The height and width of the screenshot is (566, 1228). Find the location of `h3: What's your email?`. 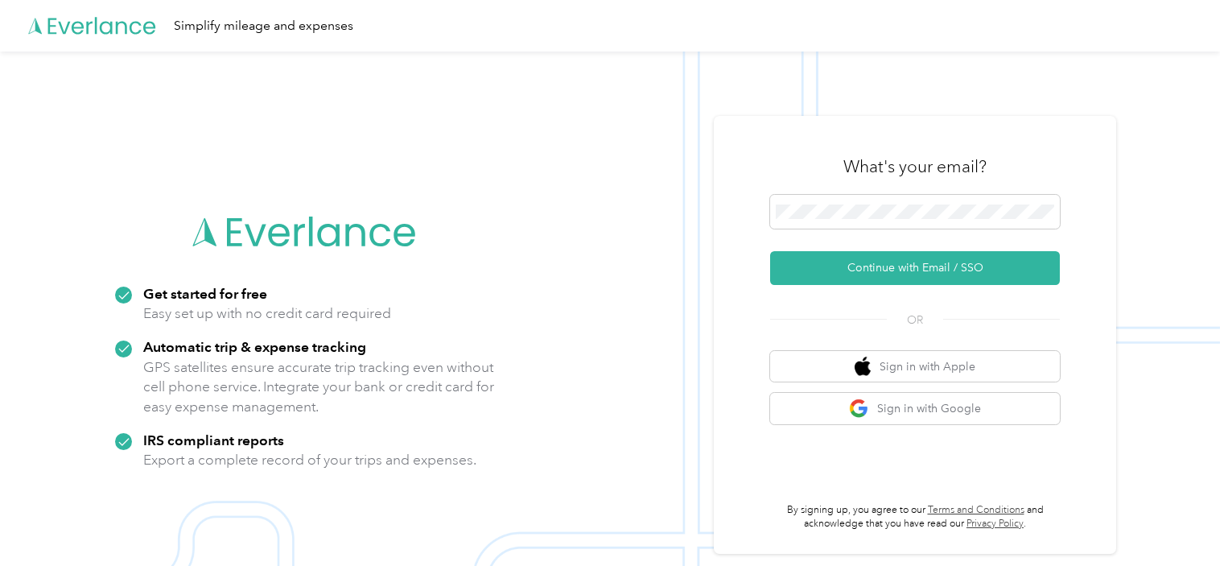

h3: What's your email? is located at coordinates (915, 167).